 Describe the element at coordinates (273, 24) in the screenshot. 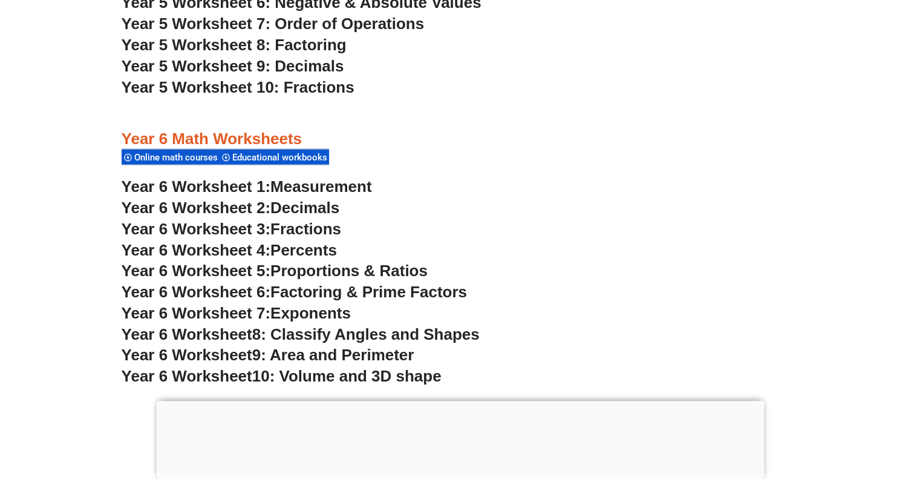

I see `a: Year 5 Worksheet 7: Order of Operations` at that location.